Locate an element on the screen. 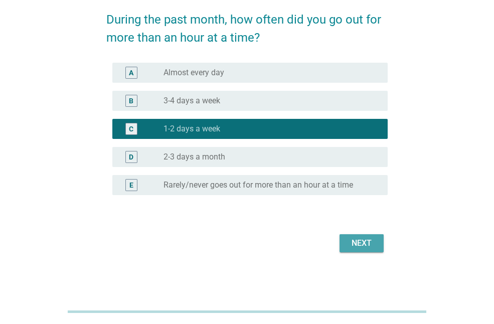 The image size is (494, 324). div: D is located at coordinates (131, 156).